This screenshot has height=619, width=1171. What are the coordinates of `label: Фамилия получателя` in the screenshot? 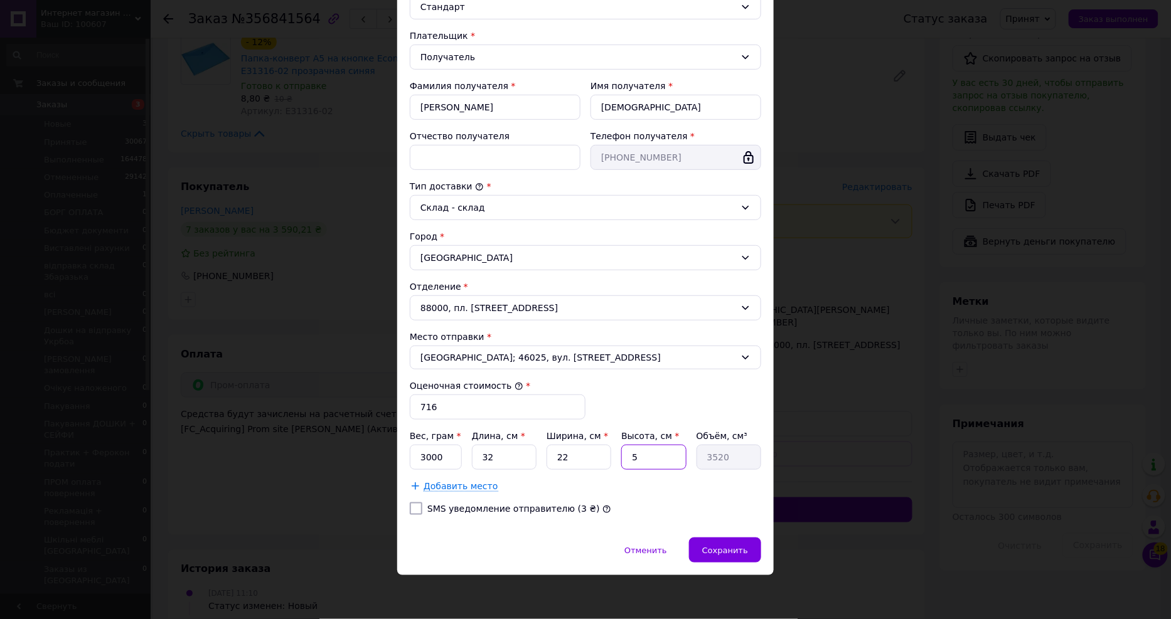 It's located at (459, 86).